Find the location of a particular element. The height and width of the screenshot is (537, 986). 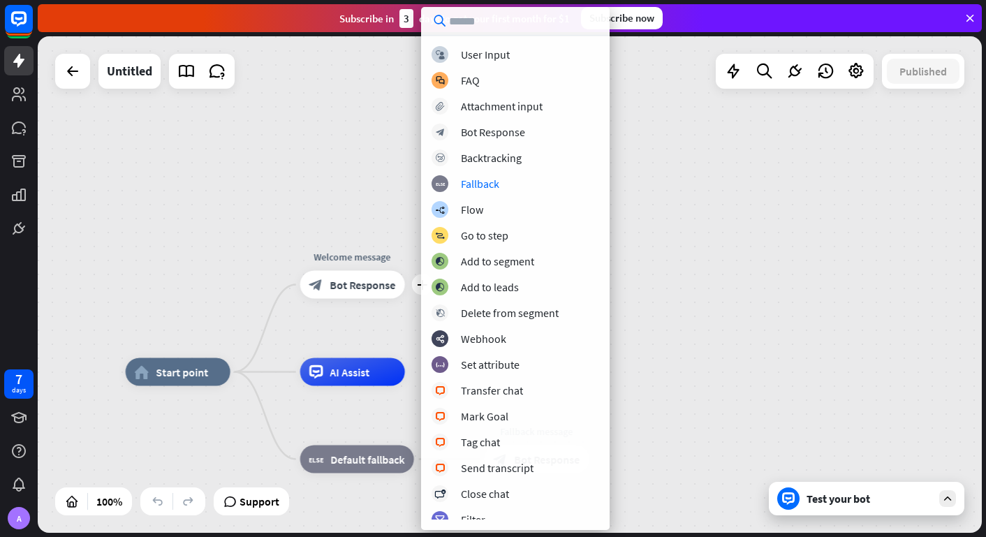

i: block_set_attribute is located at coordinates (440, 364).